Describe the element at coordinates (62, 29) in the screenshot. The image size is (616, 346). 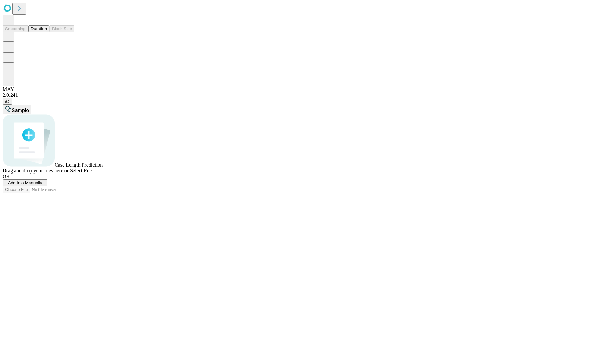
I see `button: Block Size` at that location.